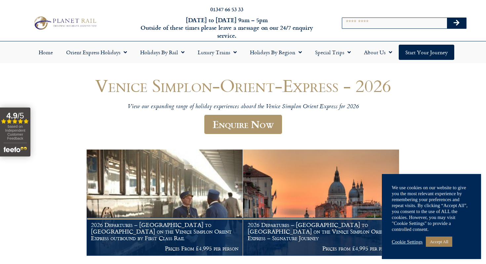  What do you see at coordinates (432, 208) in the screenshot?
I see `div: We use cookies on our website to give you the most relevant experience by remembering your prefer...` at bounding box center [432, 208].